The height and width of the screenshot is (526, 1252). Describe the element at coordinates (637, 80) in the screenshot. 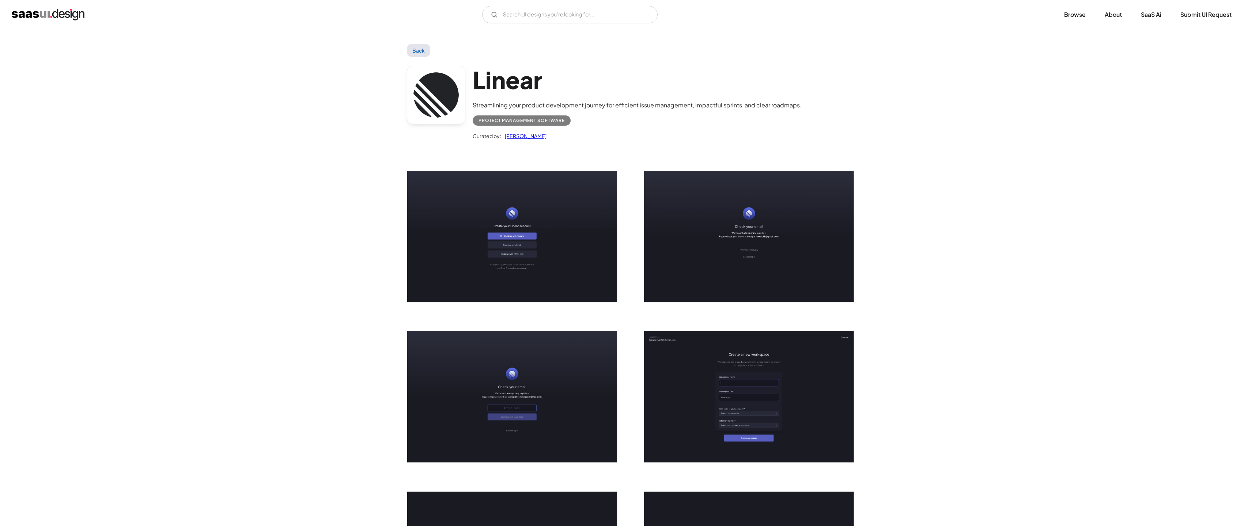

I see `h1: Linear` at that location.